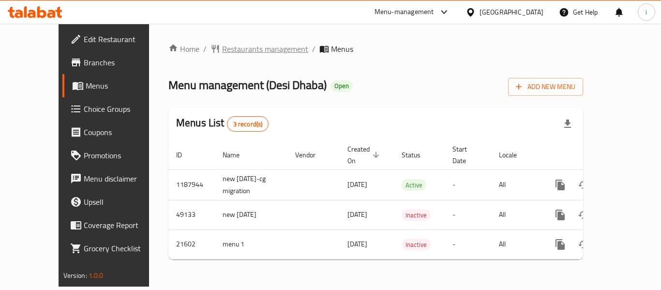  I want to click on a: Restaurants management, so click(259, 49).